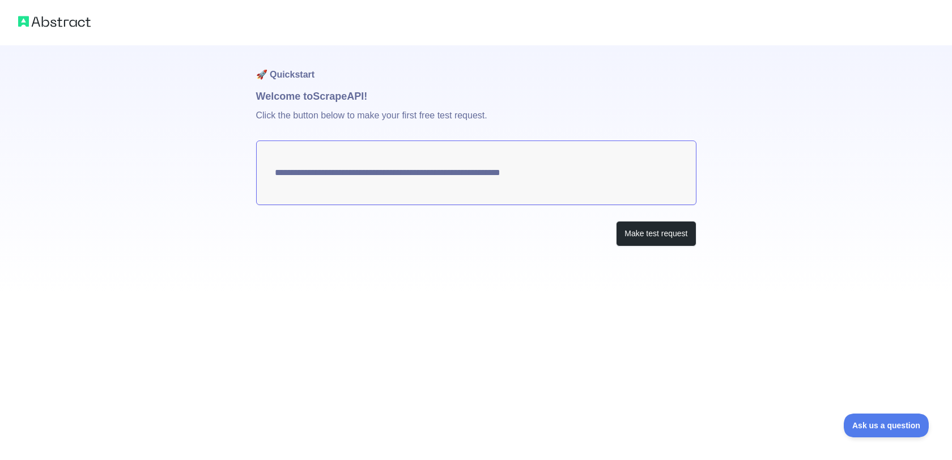  Describe the element at coordinates (476, 67) in the screenshot. I see `h1: 🚀 Quickstart` at that location.